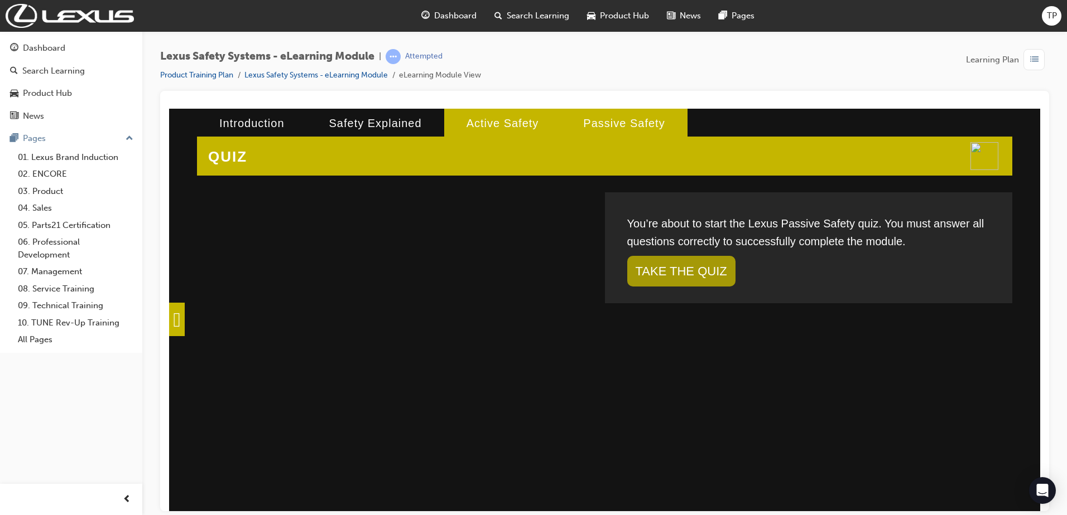  Describe the element at coordinates (618, 16) in the screenshot. I see `a: car-iconProduct Hub` at that location.